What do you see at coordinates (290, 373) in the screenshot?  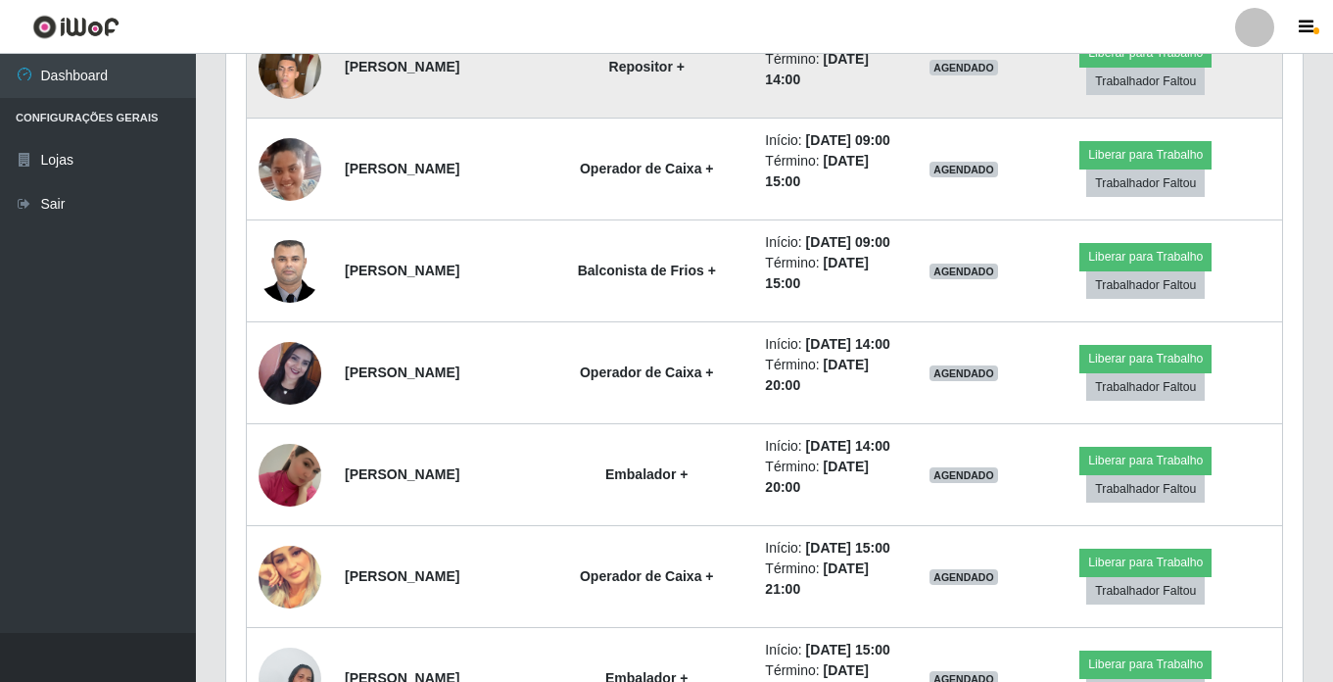 I see `img: 1752499690681.jpeg` at bounding box center [290, 373].